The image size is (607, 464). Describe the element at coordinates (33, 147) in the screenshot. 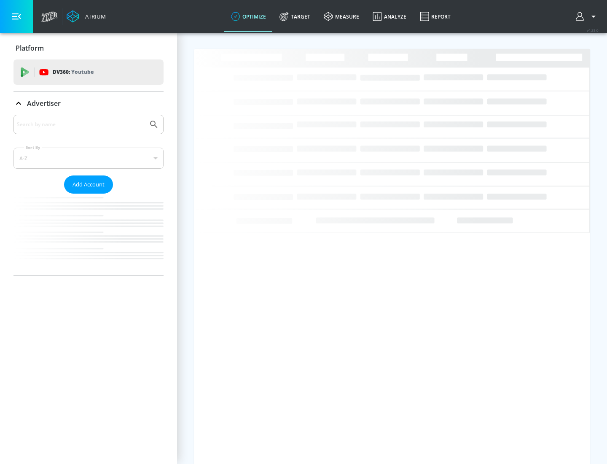

I see `label: Sort By` at that location.